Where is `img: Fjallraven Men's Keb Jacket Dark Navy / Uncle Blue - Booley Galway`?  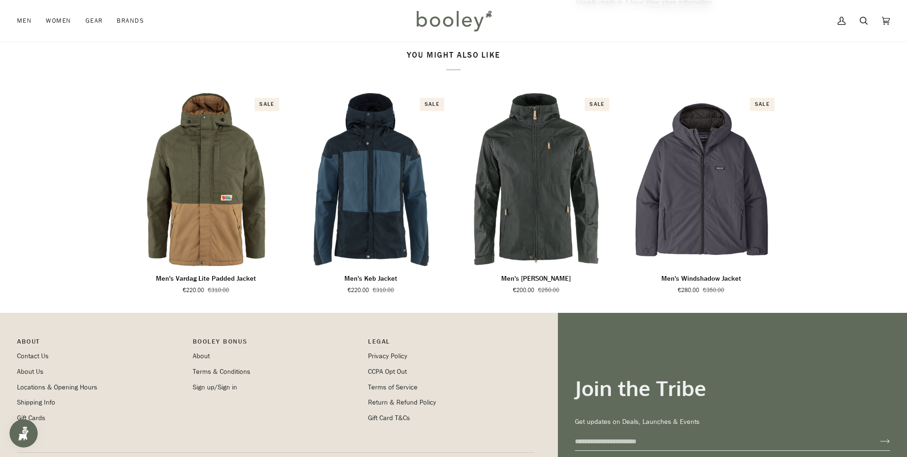 img: Fjallraven Men's Keb Jacket Dark Navy / Uncle Blue - Booley Galway is located at coordinates (371, 180).